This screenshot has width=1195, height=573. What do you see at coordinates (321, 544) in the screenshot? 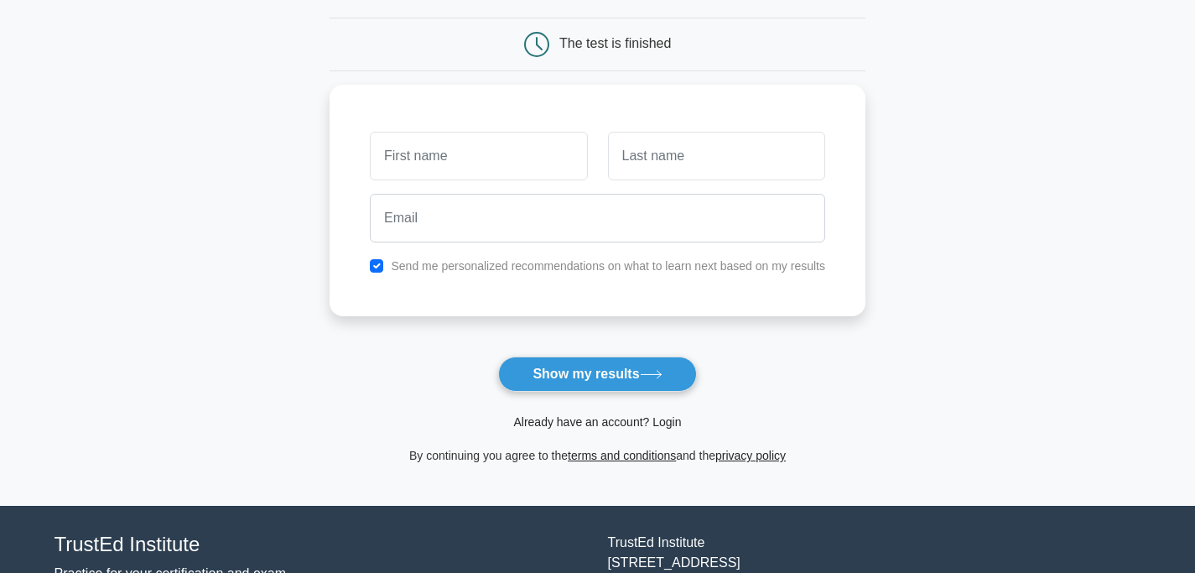
I see `h4: TrustEd Institute` at bounding box center [321, 544].